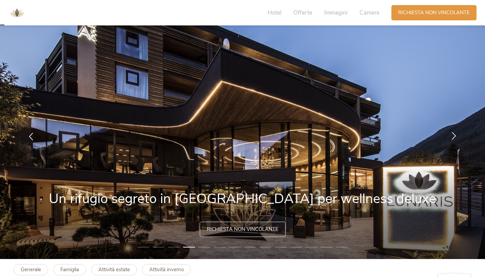 The height and width of the screenshot is (278, 485). What do you see at coordinates (274, 13) in the screenshot?
I see `span: Hotel` at bounding box center [274, 13].